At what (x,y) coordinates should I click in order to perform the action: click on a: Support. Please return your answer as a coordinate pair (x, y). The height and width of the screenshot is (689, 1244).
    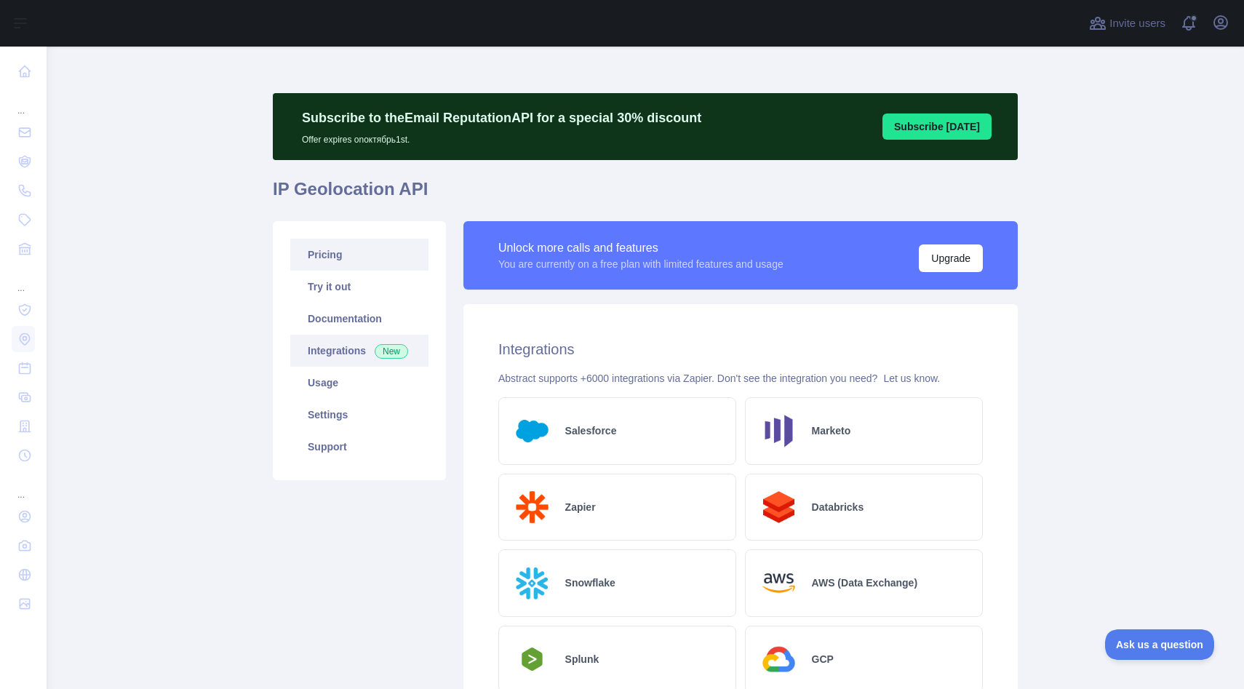
    Looking at the image, I should click on (359, 447).